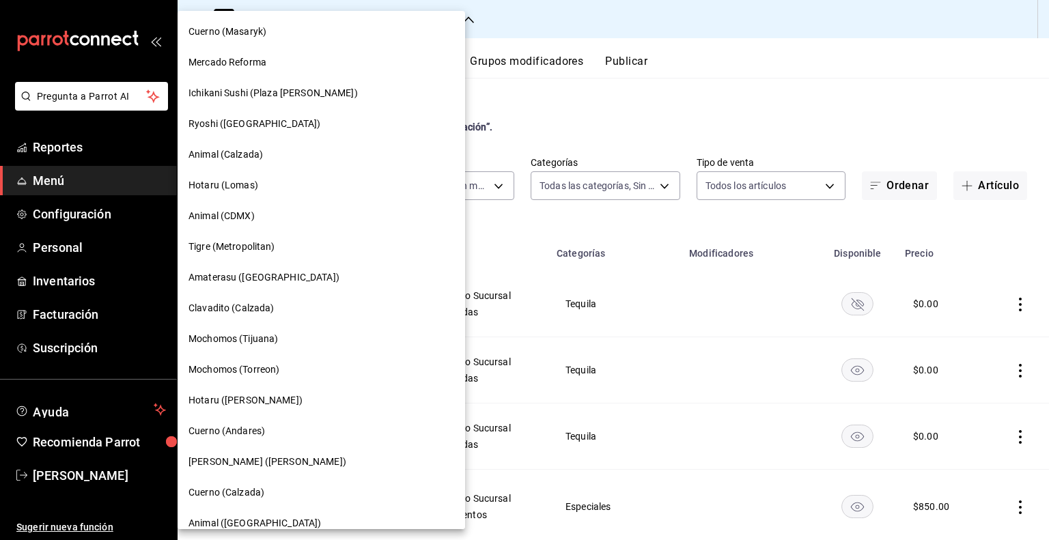 This screenshot has width=1049, height=540. I want to click on span: Cuerno (Calzada), so click(226, 493).